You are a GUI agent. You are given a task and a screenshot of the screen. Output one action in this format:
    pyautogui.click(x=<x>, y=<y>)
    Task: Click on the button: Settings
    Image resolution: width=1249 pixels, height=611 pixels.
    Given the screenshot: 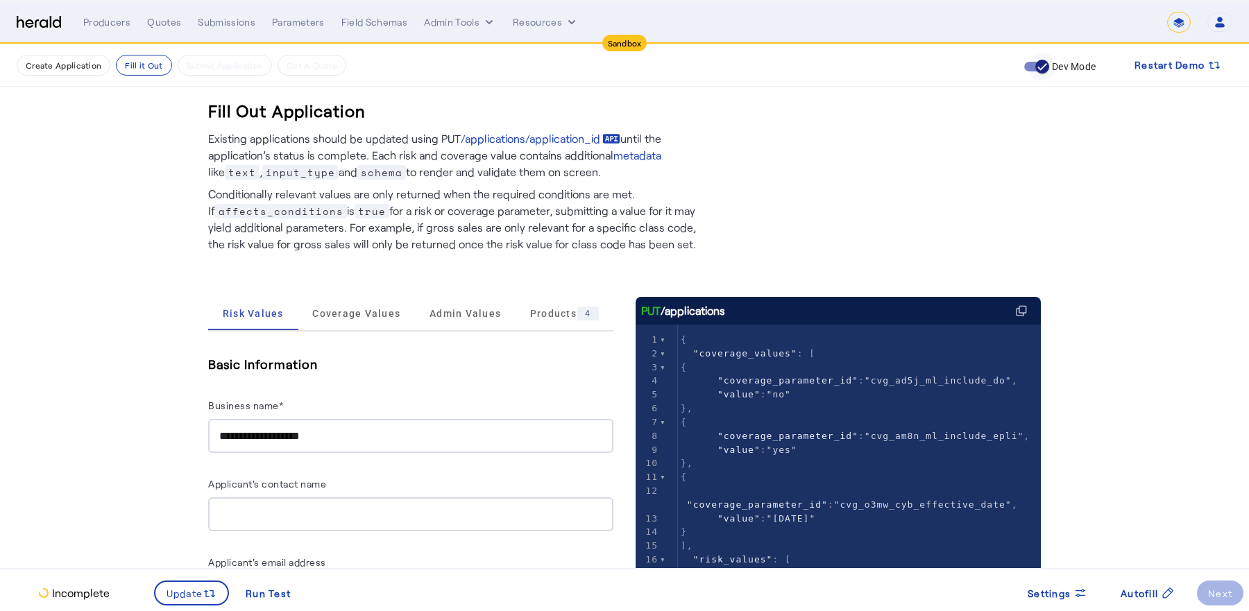 What is the action you would take?
    pyautogui.click(x=1058, y=593)
    